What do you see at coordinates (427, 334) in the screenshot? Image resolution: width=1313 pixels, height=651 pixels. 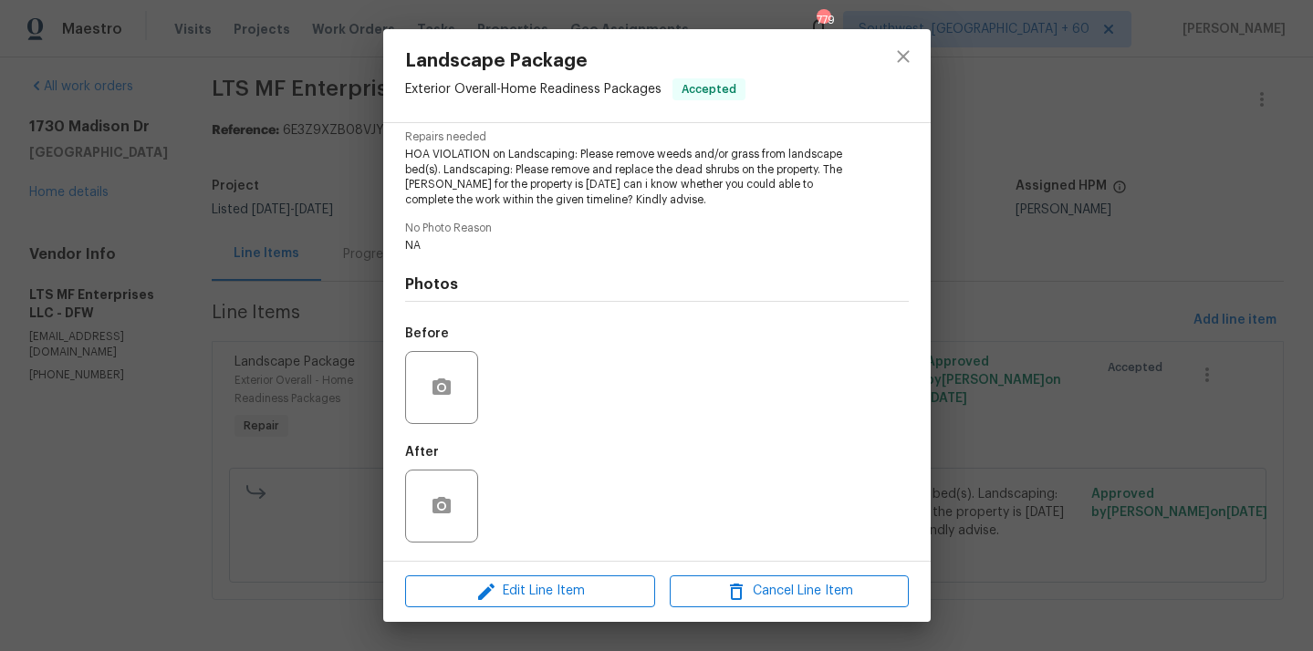 I see `h5: Before` at bounding box center [427, 334].